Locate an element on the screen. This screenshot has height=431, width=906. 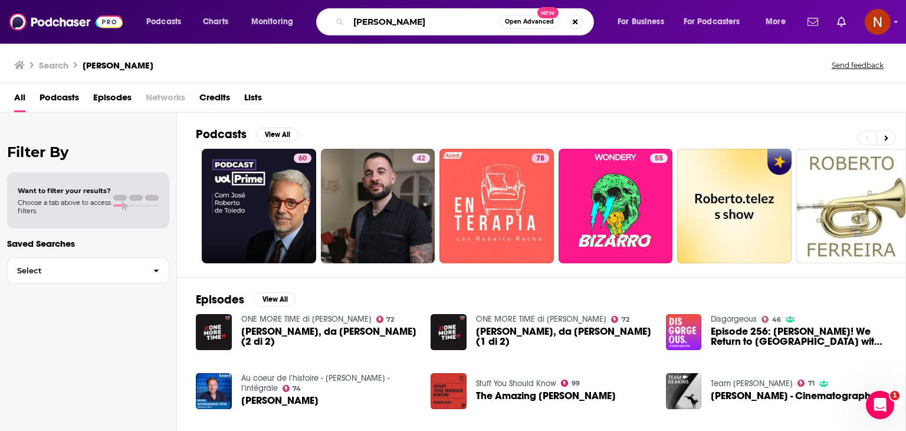
button: Select is located at coordinates (88, 270).